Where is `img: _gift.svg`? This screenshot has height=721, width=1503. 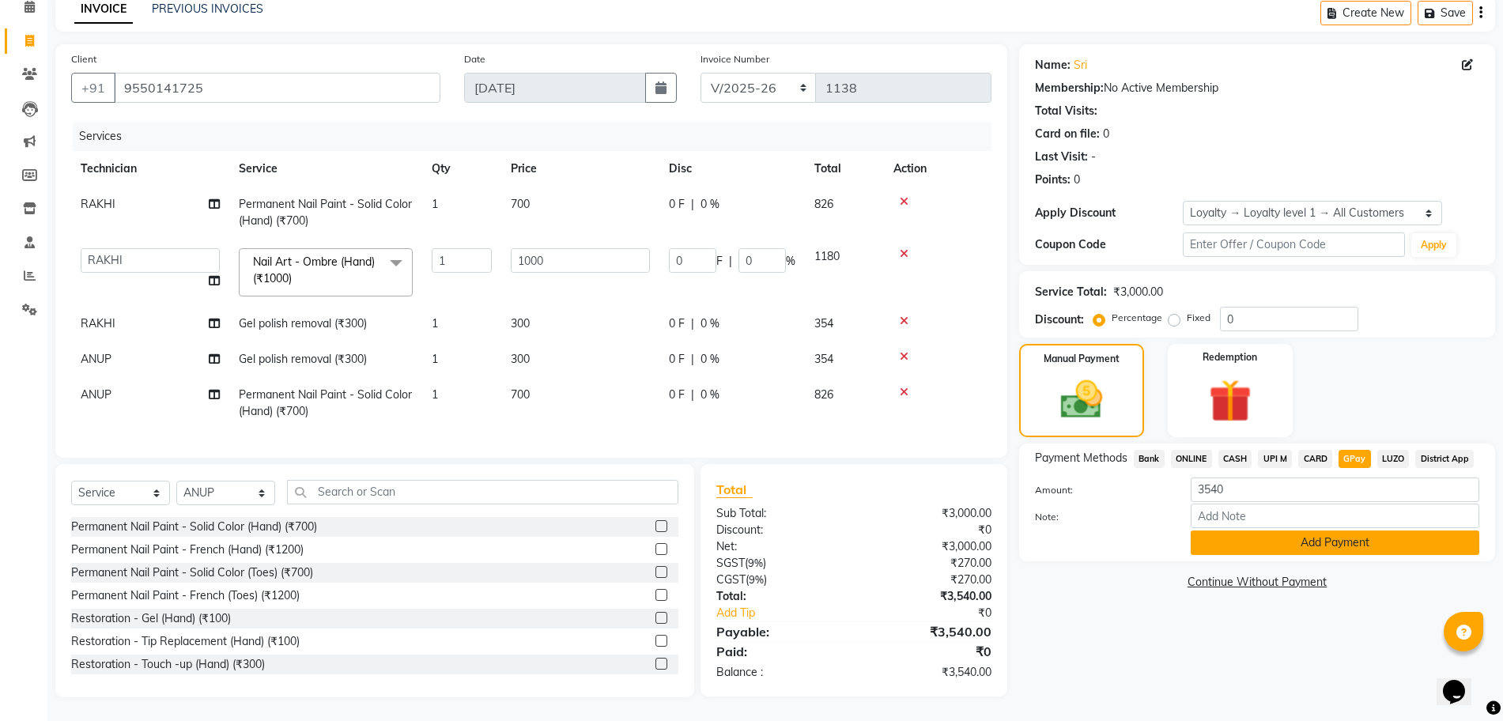
img: _gift.svg is located at coordinates (1230, 401).